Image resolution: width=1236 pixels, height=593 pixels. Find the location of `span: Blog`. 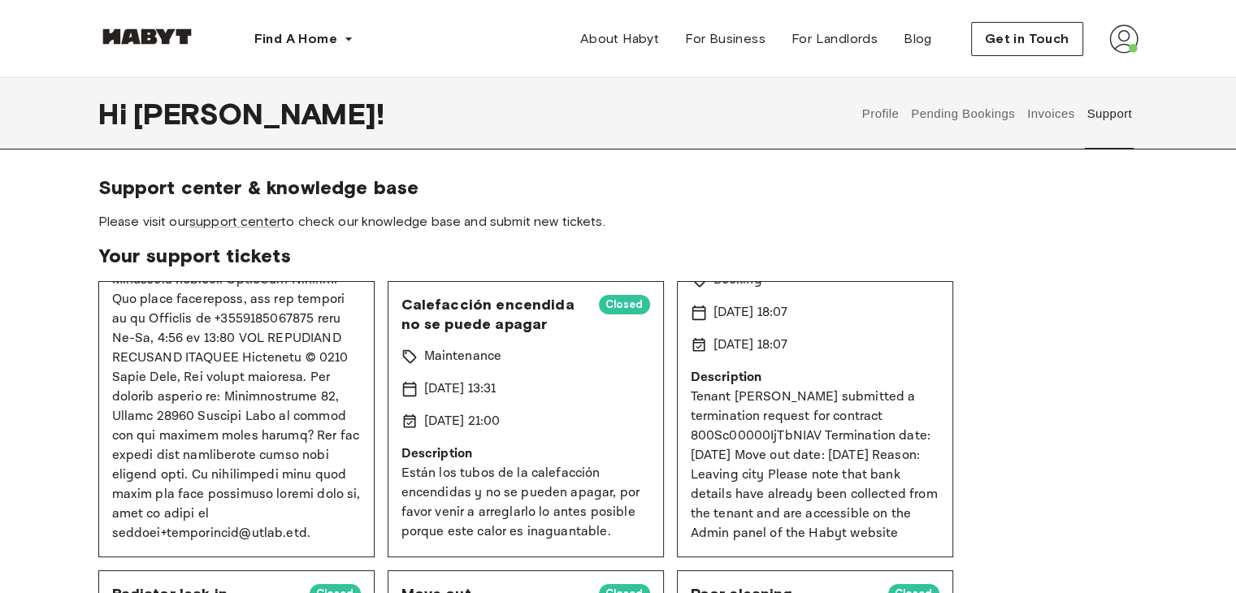

span: Blog is located at coordinates (917, 39).